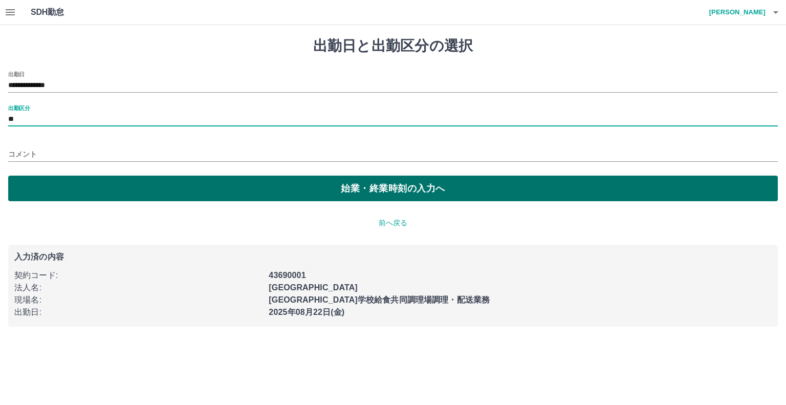 This screenshot has width=786, height=405. What do you see at coordinates (138, 275) in the screenshot?
I see `p: 契約コード :` at bounding box center [138, 275].